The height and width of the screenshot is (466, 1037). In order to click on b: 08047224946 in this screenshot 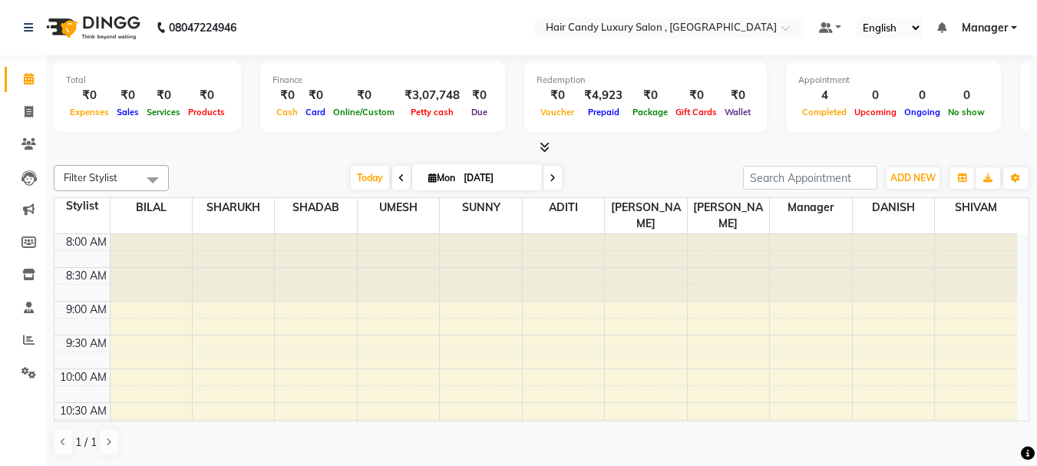, I will do `click(203, 28)`.